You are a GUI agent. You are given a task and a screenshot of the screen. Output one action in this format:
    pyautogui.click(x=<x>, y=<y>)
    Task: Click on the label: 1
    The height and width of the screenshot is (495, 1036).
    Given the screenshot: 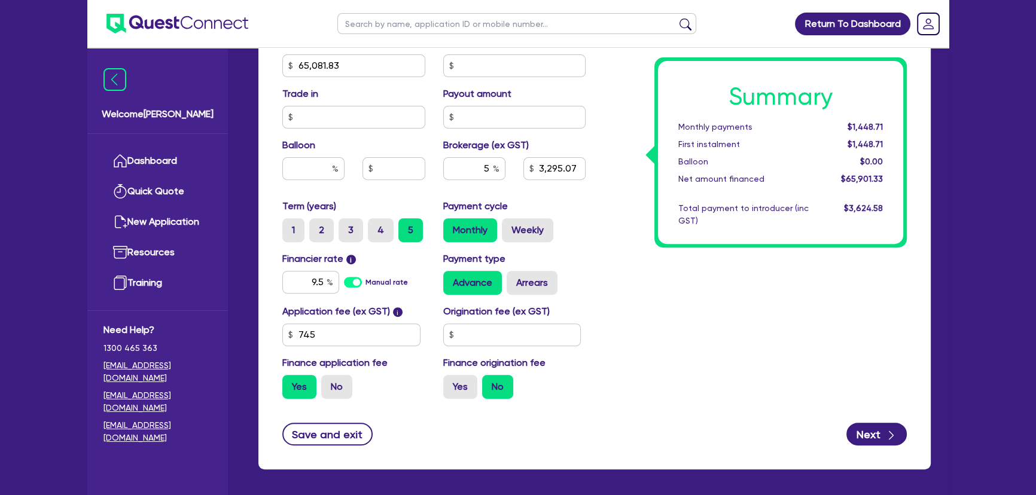 What is the action you would take?
    pyautogui.click(x=293, y=230)
    